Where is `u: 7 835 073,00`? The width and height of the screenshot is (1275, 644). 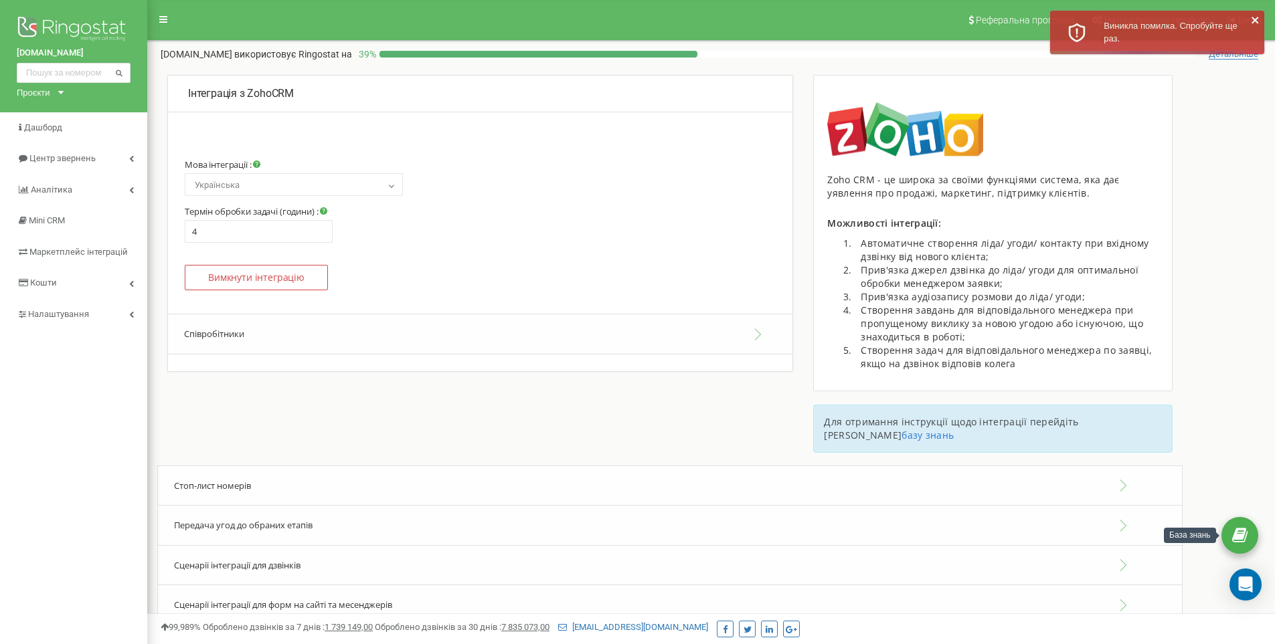
u: 7 835 073,00 is located at coordinates (525, 627).